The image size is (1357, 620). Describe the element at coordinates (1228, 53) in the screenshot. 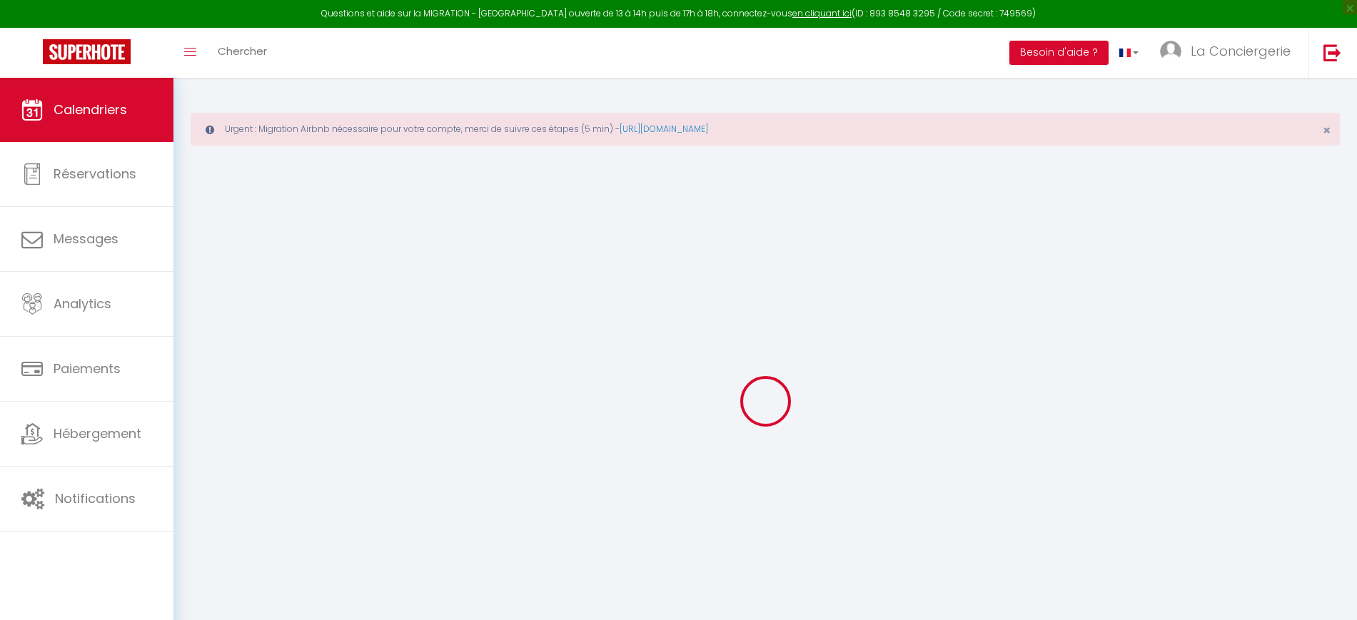

I see `a: ... La Conciergerie` at that location.